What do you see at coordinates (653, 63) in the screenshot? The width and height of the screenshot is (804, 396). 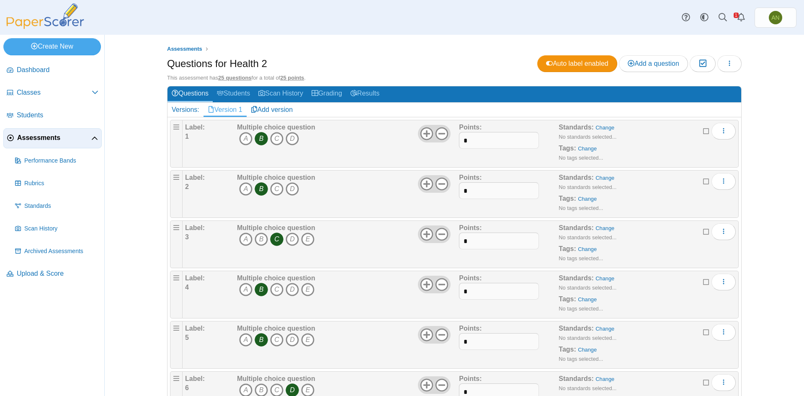 I see `span: Add a question` at bounding box center [653, 63].